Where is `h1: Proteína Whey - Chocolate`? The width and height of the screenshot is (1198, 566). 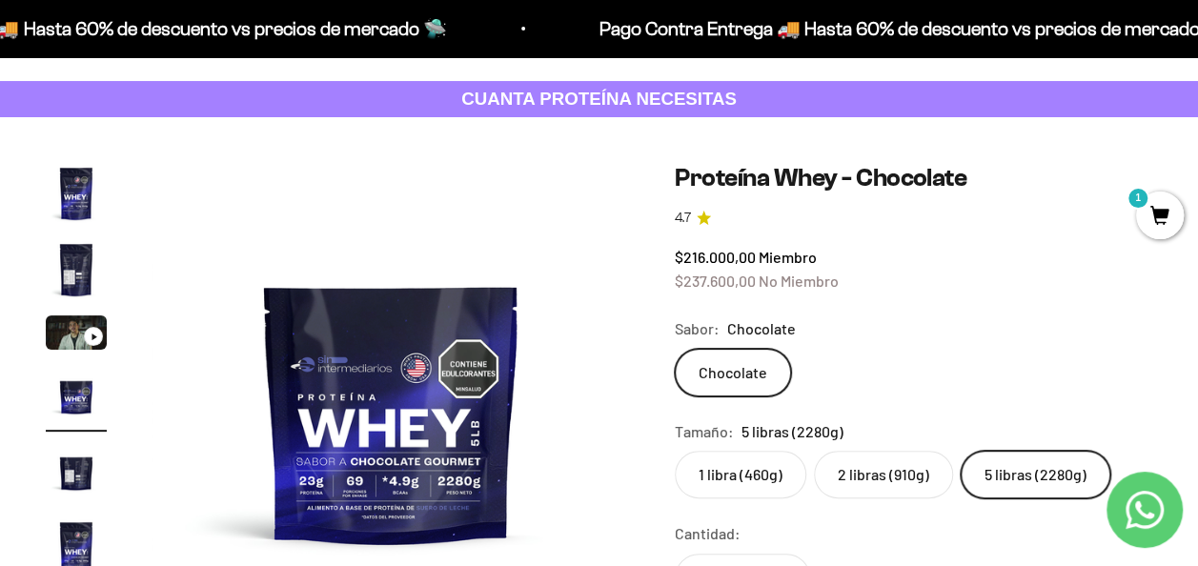 h1: Proteína Whey - Chocolate is located at coordinates (913, 177).